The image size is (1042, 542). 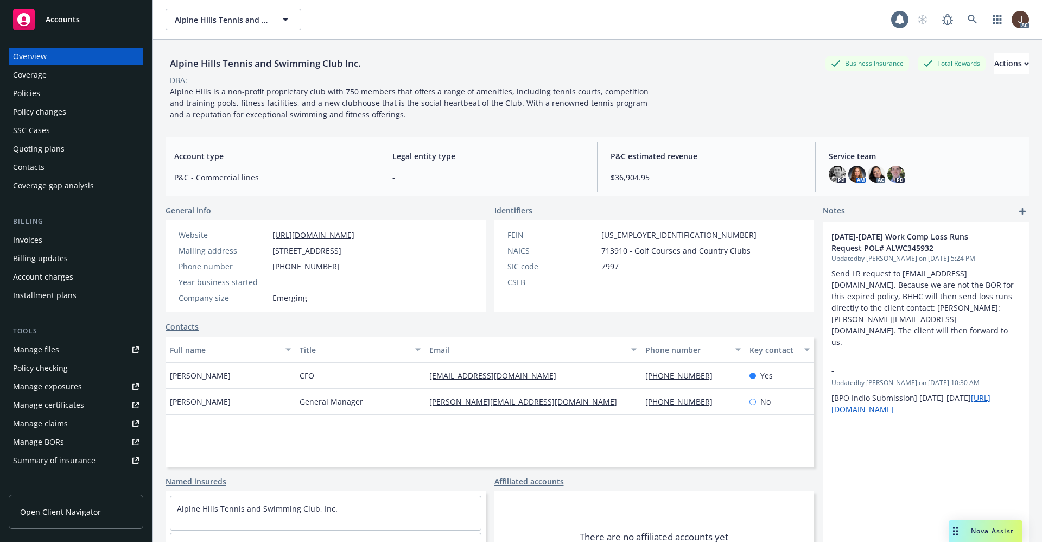 I want to click on span: Accounts, so click(x=62, y=20).